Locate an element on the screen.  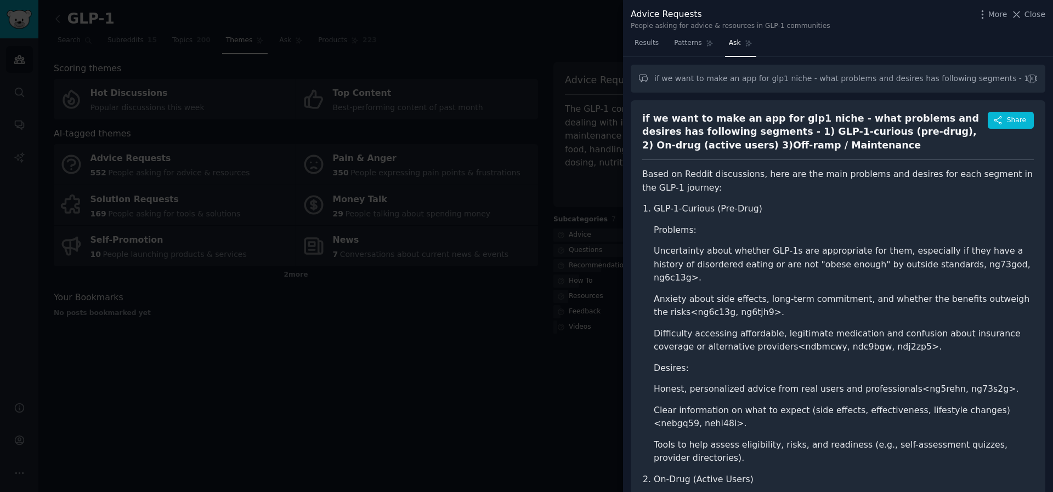
div: if we want to make an app for glp1 niche - what problems and desires has following segments - 1) ... is located at coordinates (815, 132).